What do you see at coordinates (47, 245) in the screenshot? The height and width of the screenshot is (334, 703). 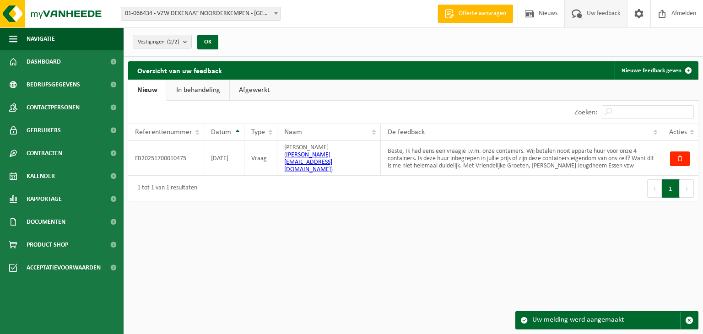 I see `span: Product Shop` at bounding box center [47, 245].